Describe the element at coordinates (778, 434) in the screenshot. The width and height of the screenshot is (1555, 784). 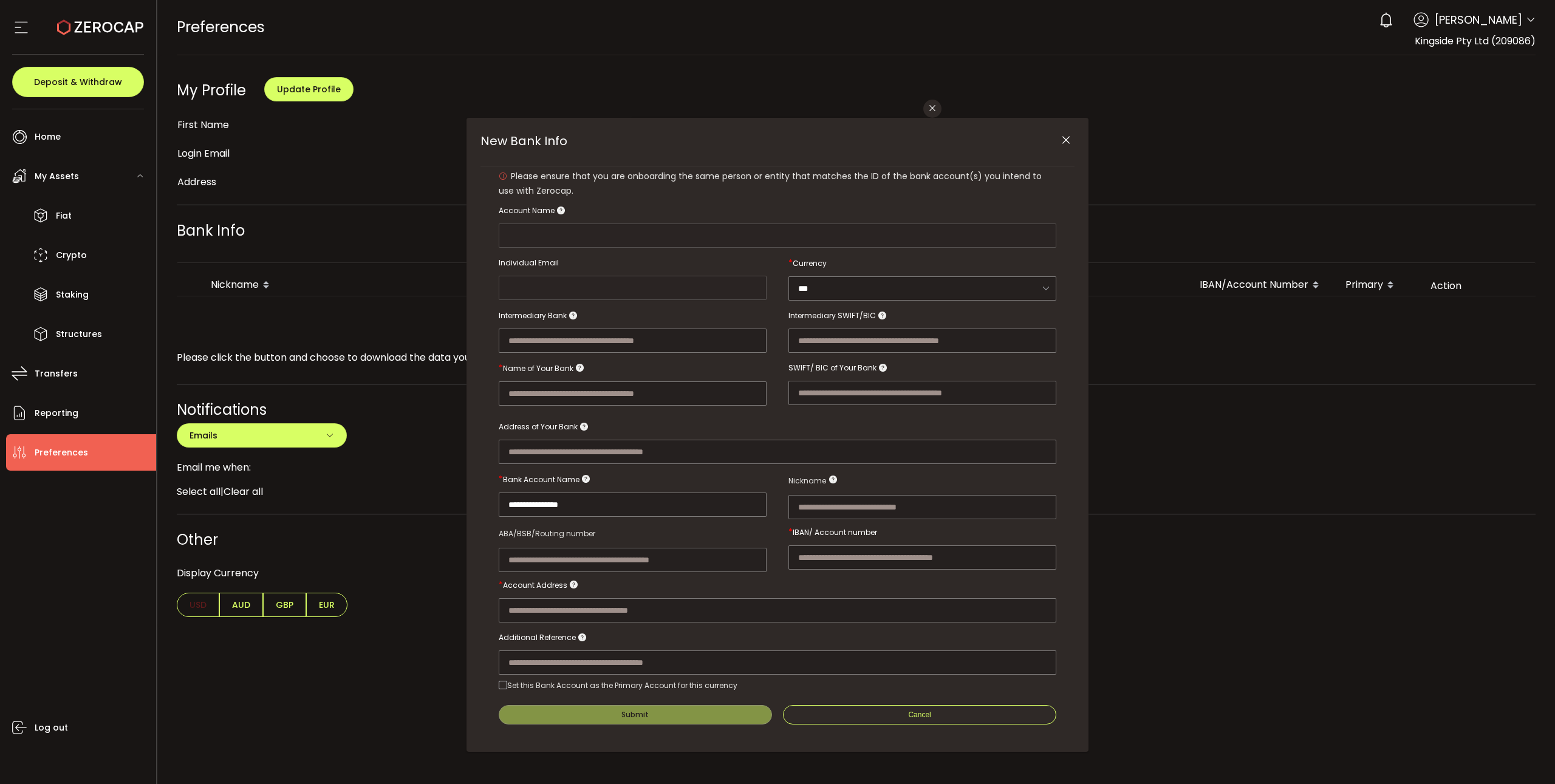
I see `div: New Bank Info` at that location.